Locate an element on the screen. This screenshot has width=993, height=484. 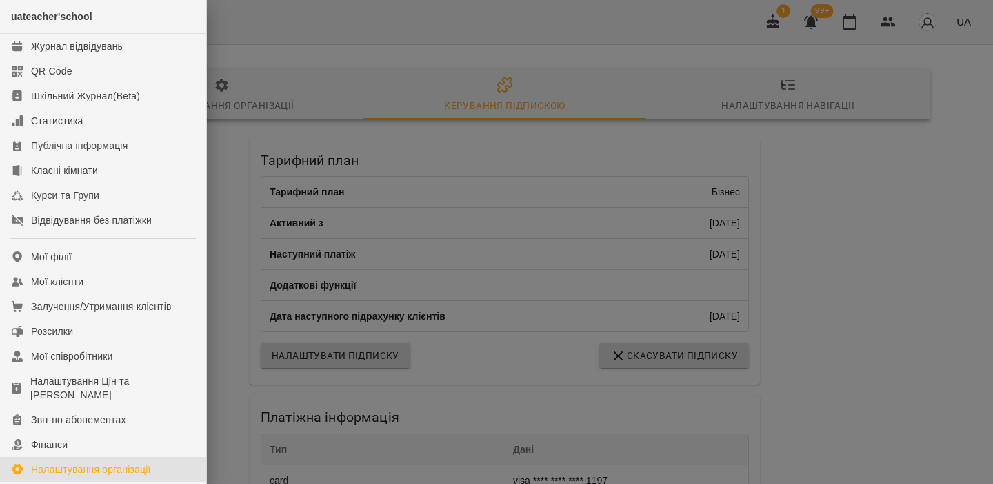
div: Відвідування без платіжки is located at coordinates (91, 220).